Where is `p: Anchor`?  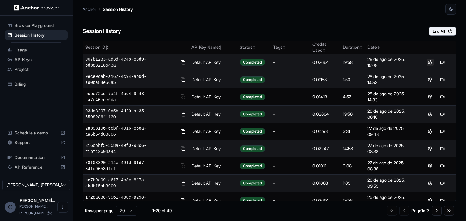 p: Anchor is located at coordinates (89, 9).